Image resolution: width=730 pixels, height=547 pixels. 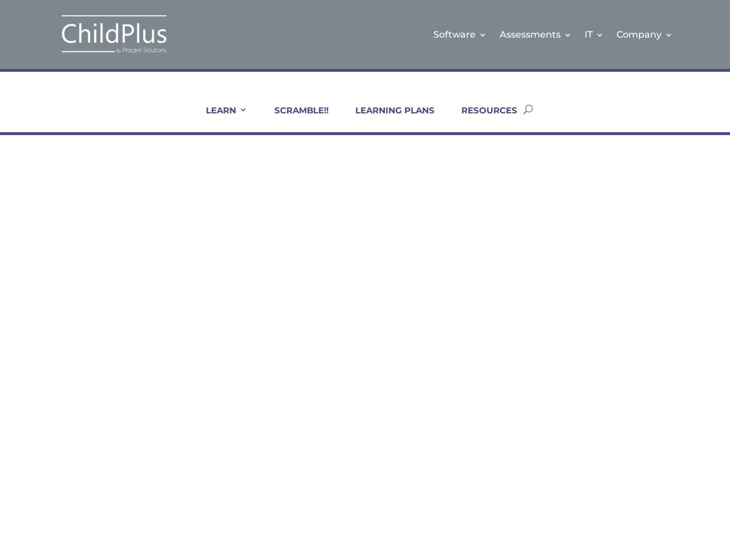 What do you see at coordinates (388, 119) in the screenshot?
I see `a: LEARNING PLANS` at bounding box center [388, 119].